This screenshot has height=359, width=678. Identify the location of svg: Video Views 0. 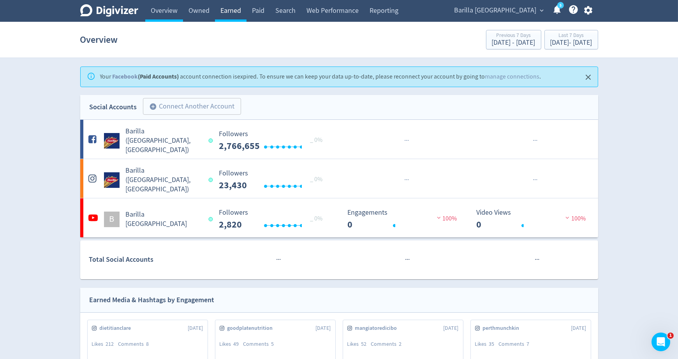
(531, 219).